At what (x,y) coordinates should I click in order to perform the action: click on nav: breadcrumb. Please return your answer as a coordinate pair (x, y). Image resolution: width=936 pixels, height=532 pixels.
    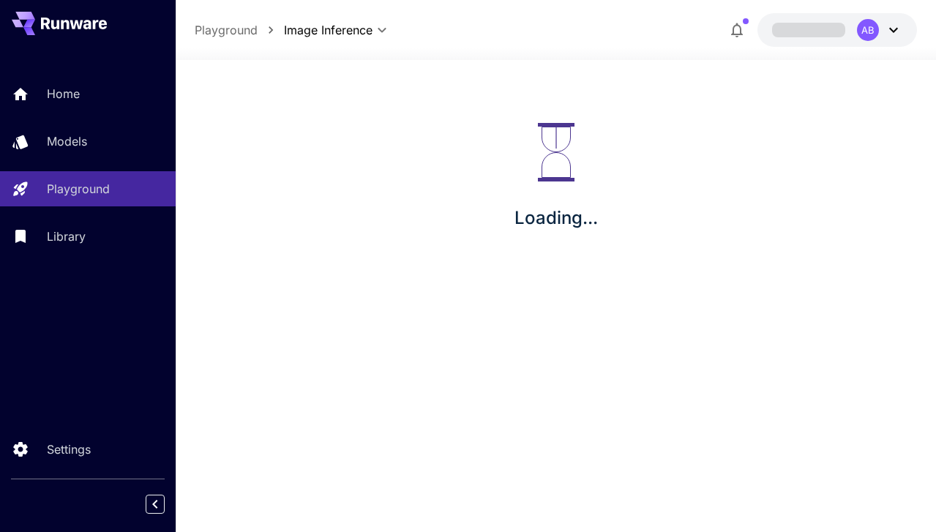
    Looking at the image, I should click on (239, 30).